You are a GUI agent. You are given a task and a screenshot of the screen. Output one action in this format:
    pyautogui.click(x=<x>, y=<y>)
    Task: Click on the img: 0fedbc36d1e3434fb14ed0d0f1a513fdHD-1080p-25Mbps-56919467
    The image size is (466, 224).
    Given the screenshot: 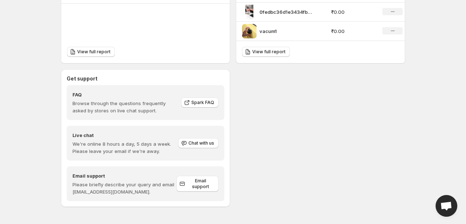 What is the action you would take?
    pyautogui.click(x=249, y=12)
    